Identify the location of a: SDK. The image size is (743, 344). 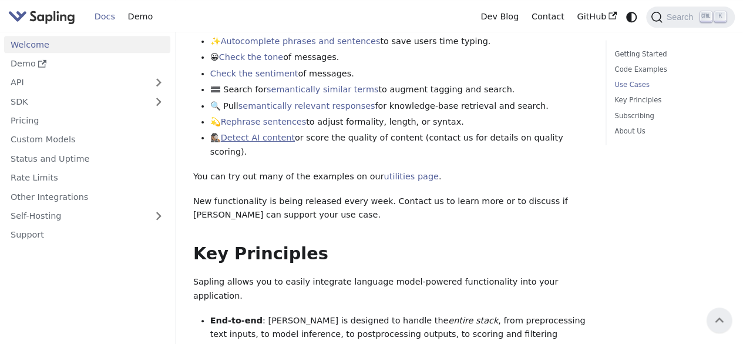
(75, 101).